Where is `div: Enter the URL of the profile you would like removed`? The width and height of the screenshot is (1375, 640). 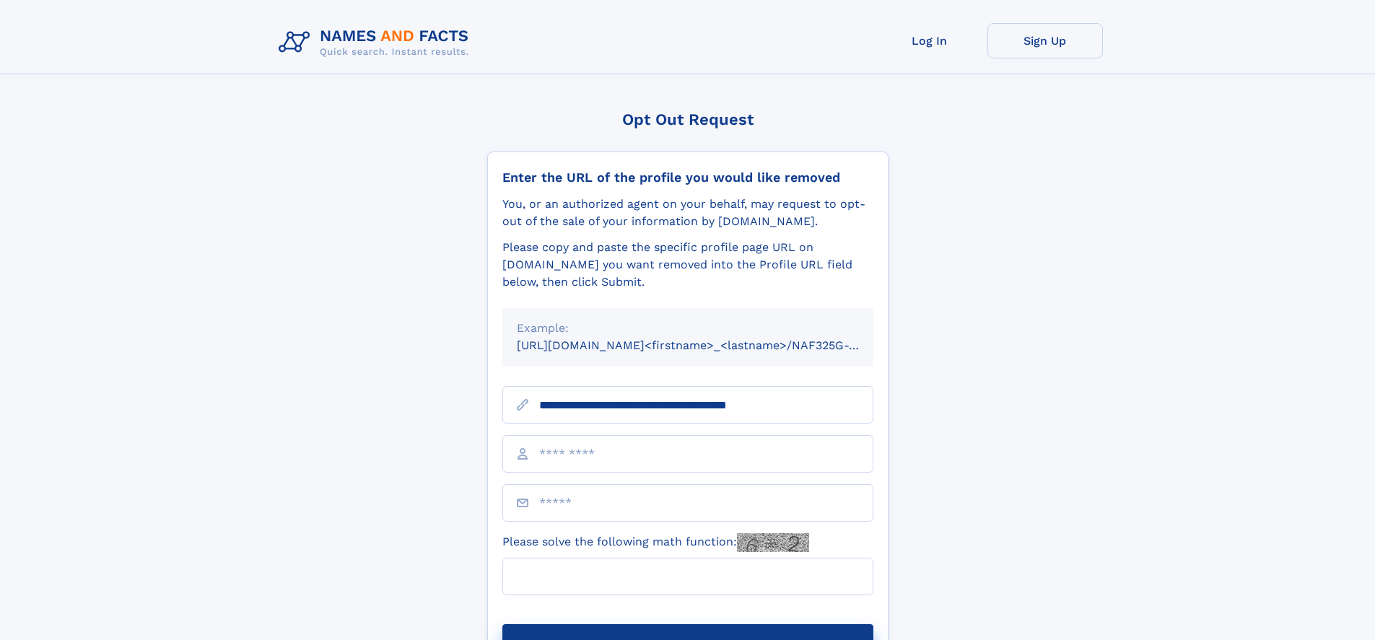 div: Enter the URL of the profile you would like removed is located at coordinates (688, 178).